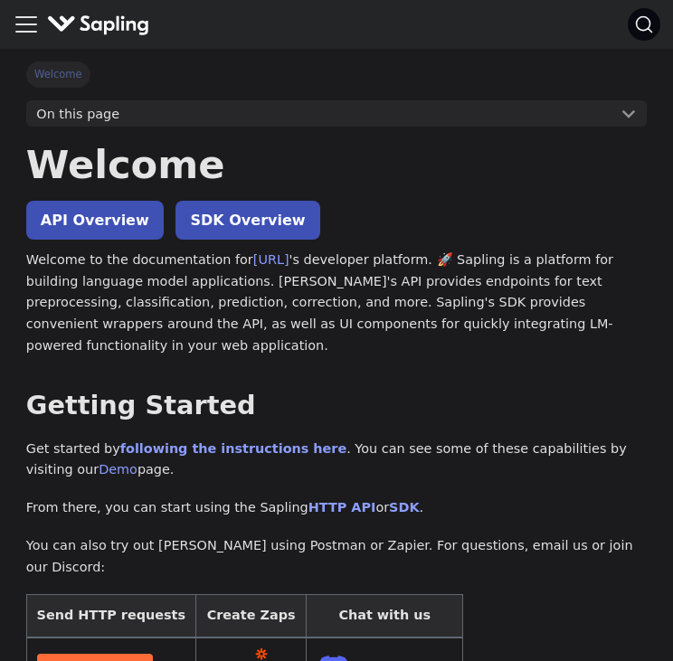 The height and width of the screenshot is (661, 673). What do you see at coordinates (385, 616) in the screenshot?
I see `th: Chat with us` at bounding box center [385, 616].